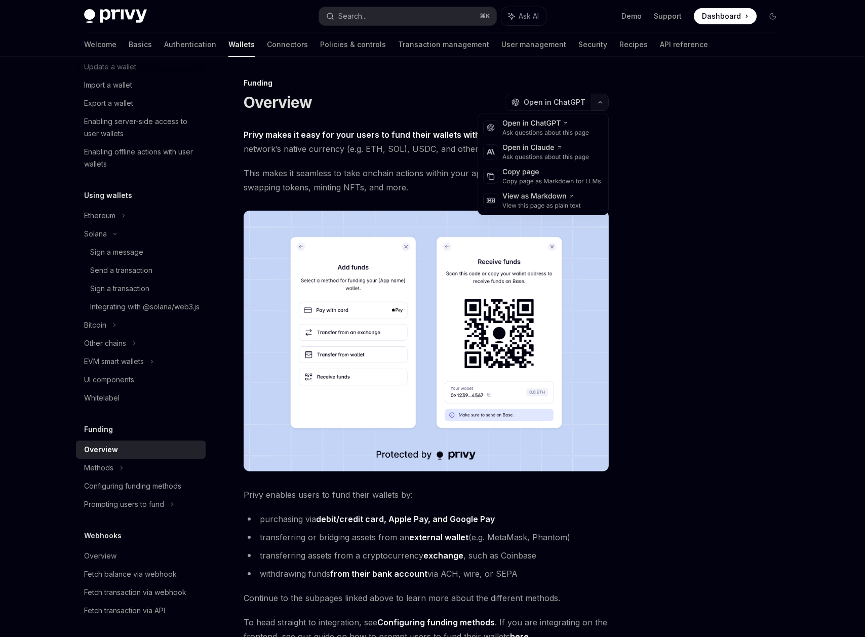 The image size is (865, 637). What do you see at coordinates (142, 128) in the screenshot?
I see `div: Enabling server-side access to user wallets` at bounding box center [142, 128].